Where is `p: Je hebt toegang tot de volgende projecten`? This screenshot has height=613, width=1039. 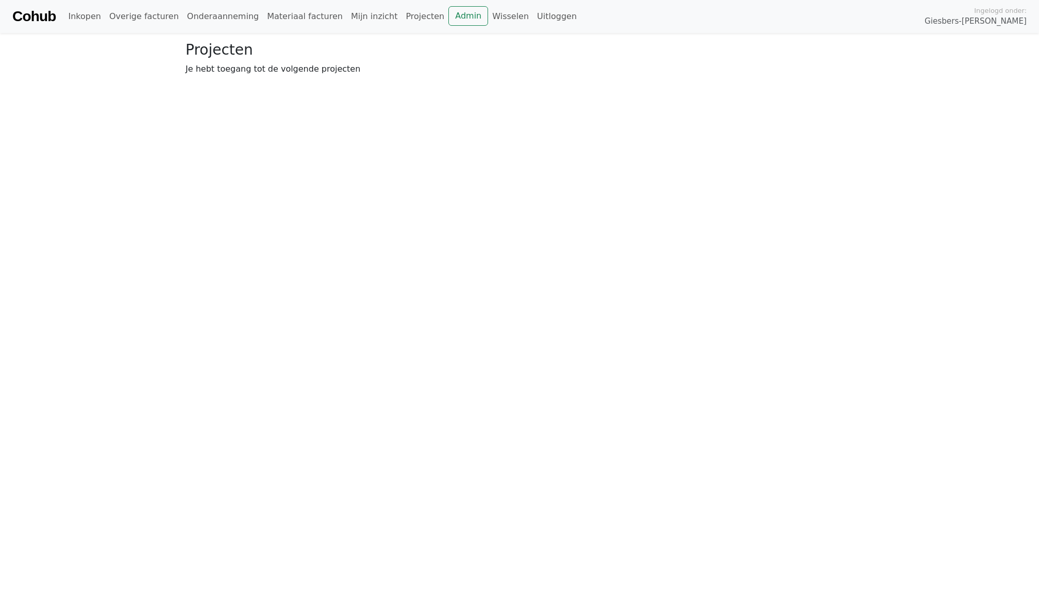
p: Je hebt toegang tot de volgende projecten is located at coordinates (520, 69).